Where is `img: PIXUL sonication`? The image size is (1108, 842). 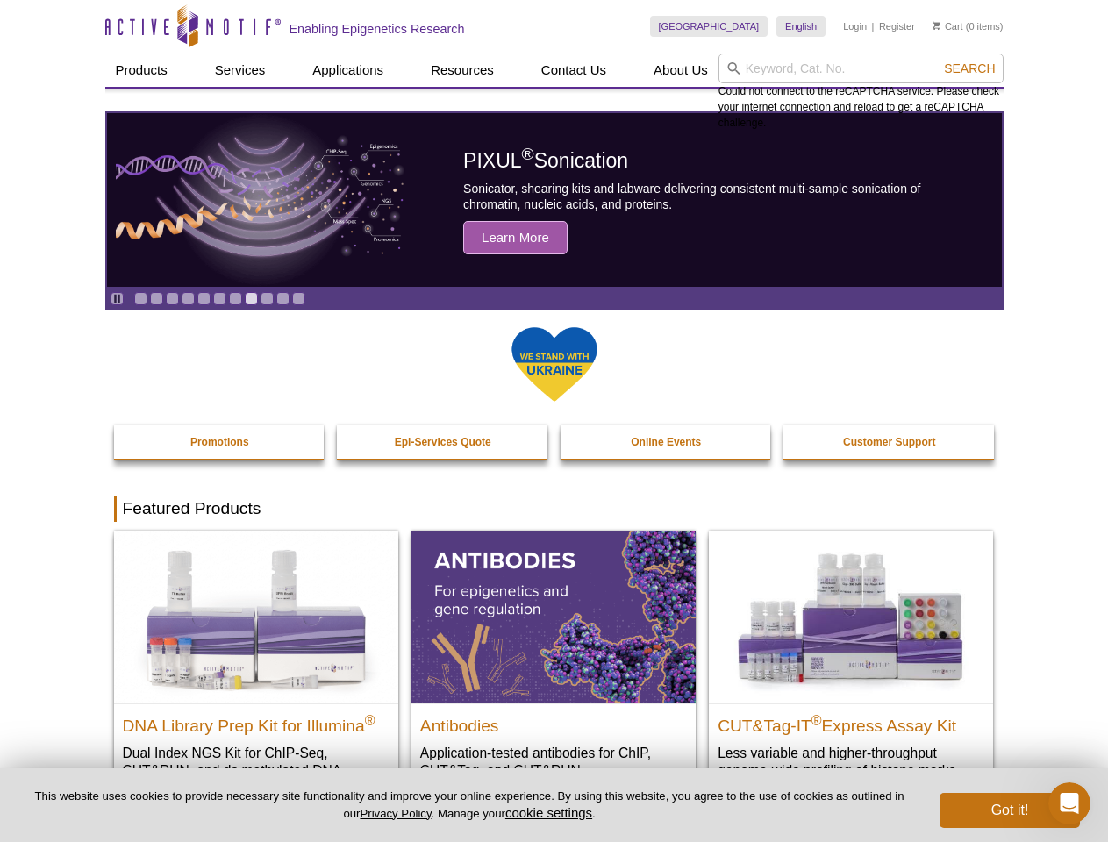
img: PIXUL sonication is located at coordinates (261, 200).